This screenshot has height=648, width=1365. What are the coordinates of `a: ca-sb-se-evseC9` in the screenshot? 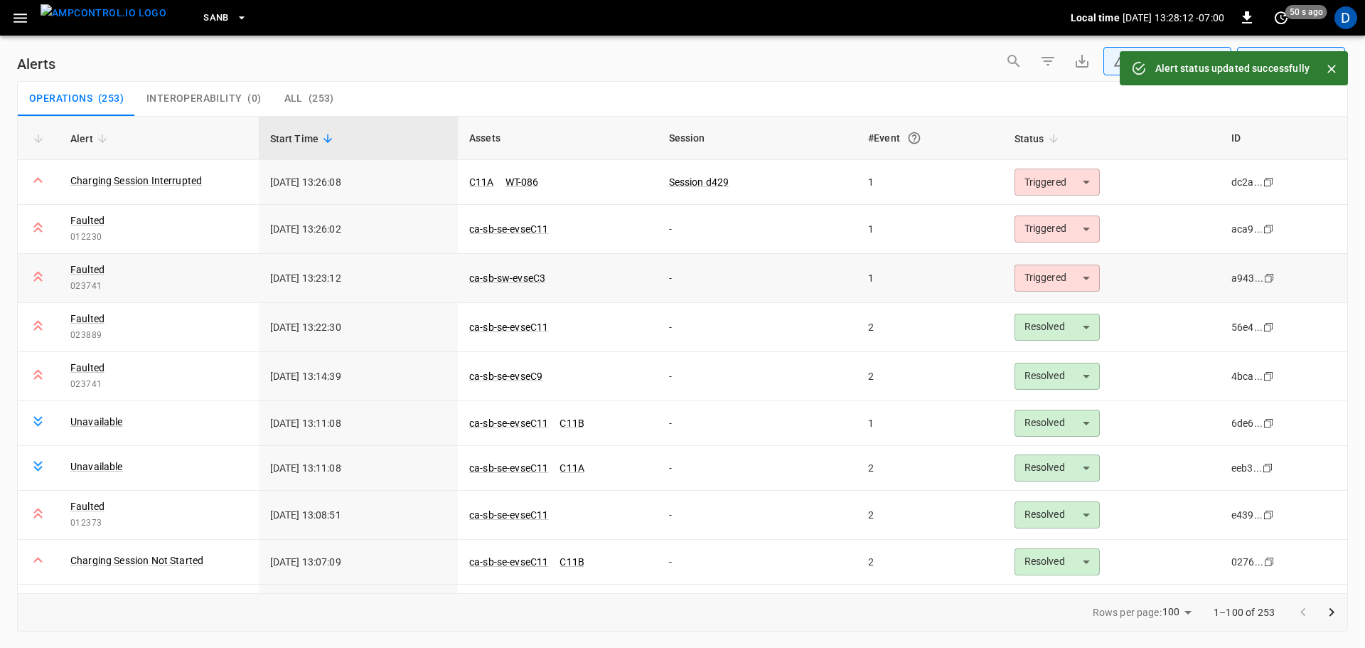 It's located at (506, 376).